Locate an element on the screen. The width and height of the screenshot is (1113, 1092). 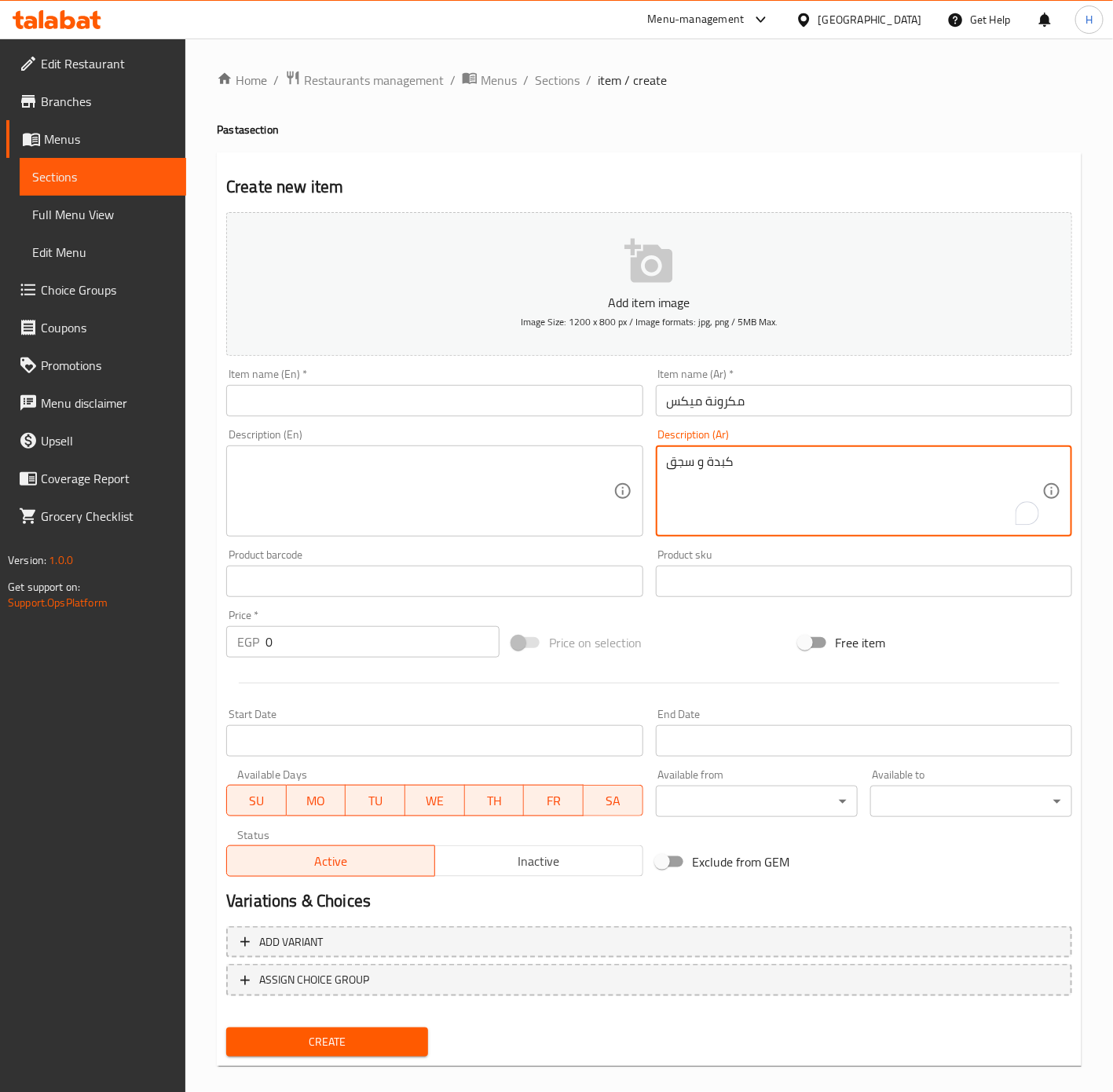
span: Edit Restaurant is located at coordinates (107, 63).